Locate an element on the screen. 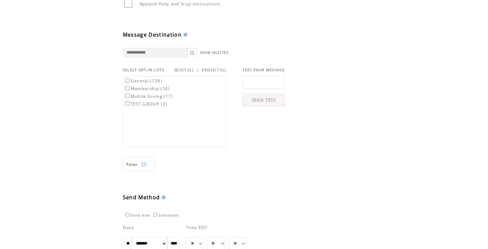 This screenshot has height=249, width=488. span: TEST YOUR MESSAGE is located at coordinates (264, 70).